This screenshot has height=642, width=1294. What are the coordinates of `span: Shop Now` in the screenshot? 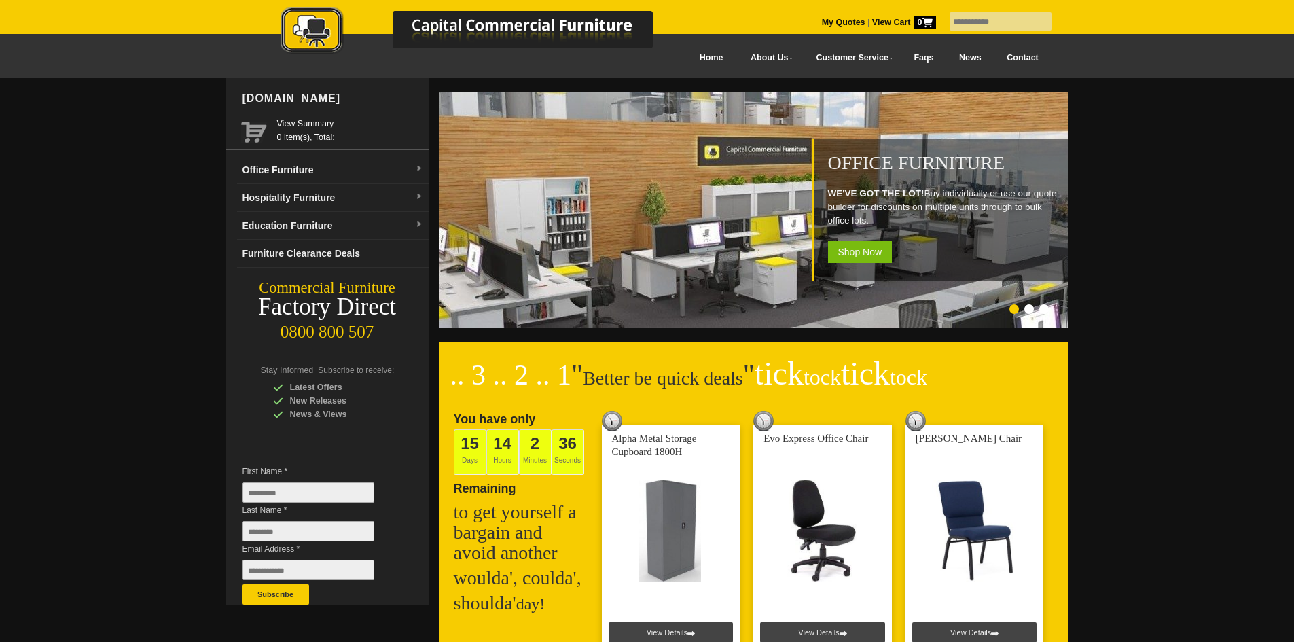 It's located at (860, 252).